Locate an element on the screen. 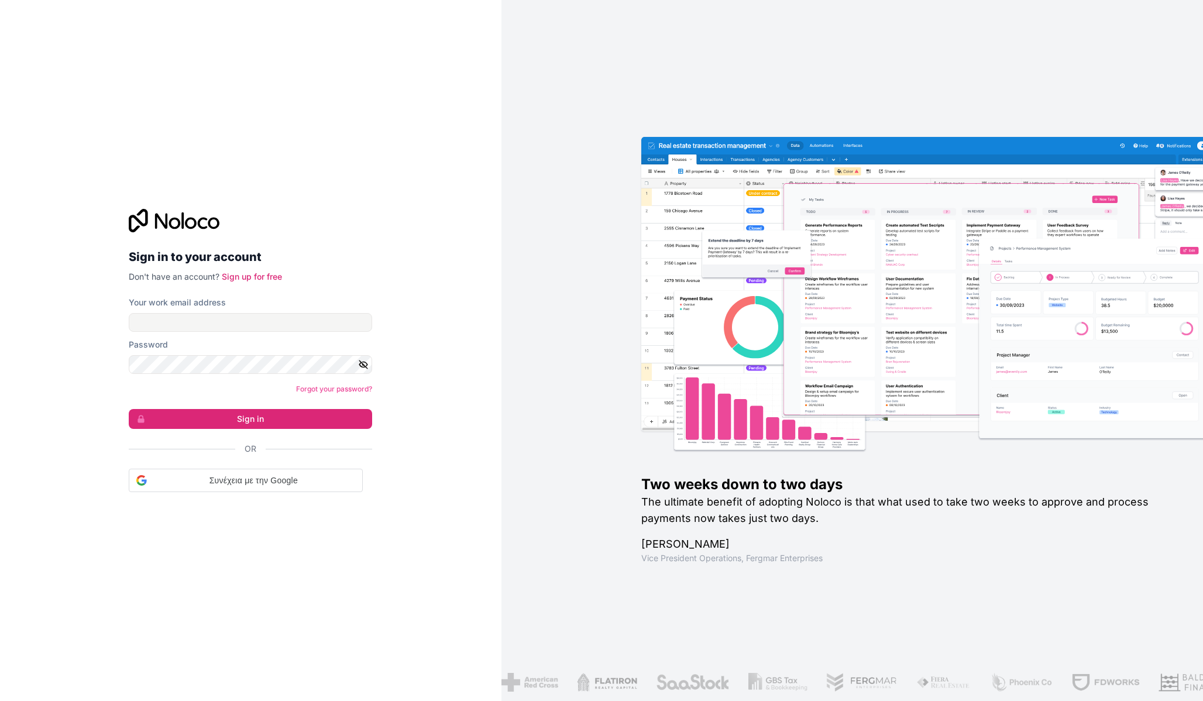 The height and width of the screenshot is (701, 1203). label: Password is located at coordinates (148, 345).